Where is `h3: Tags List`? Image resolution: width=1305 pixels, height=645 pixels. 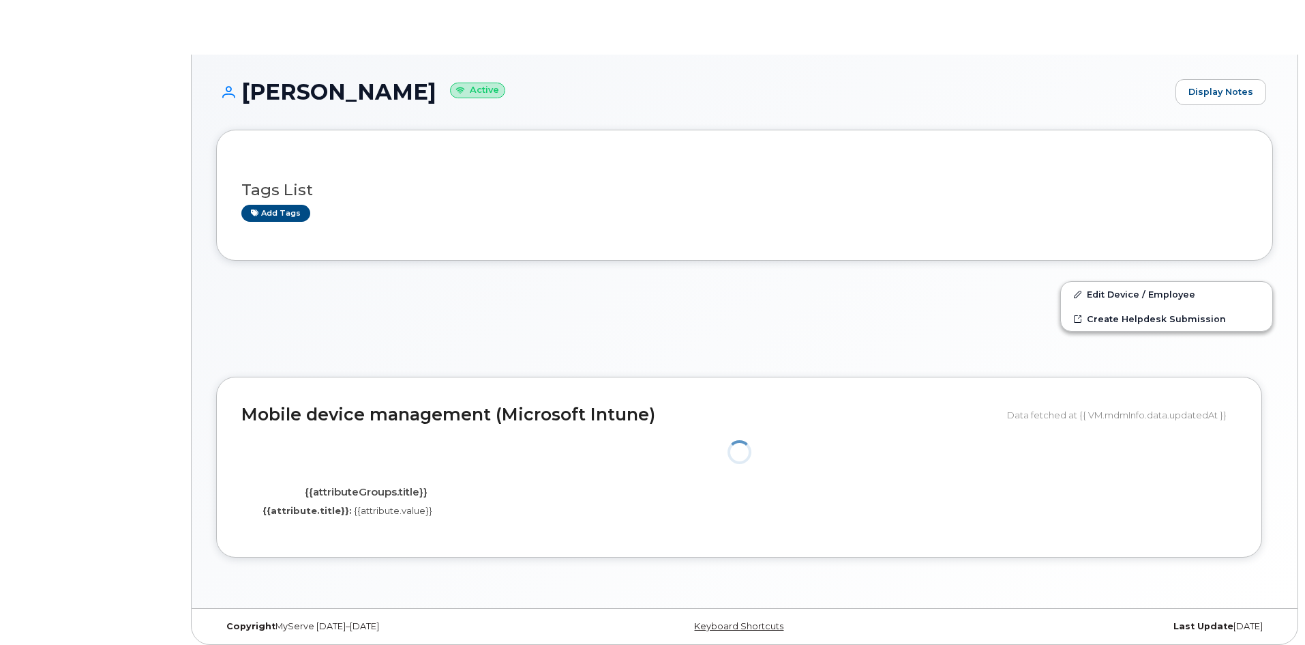
h3: Tags List is located at coordinates (745, 190).